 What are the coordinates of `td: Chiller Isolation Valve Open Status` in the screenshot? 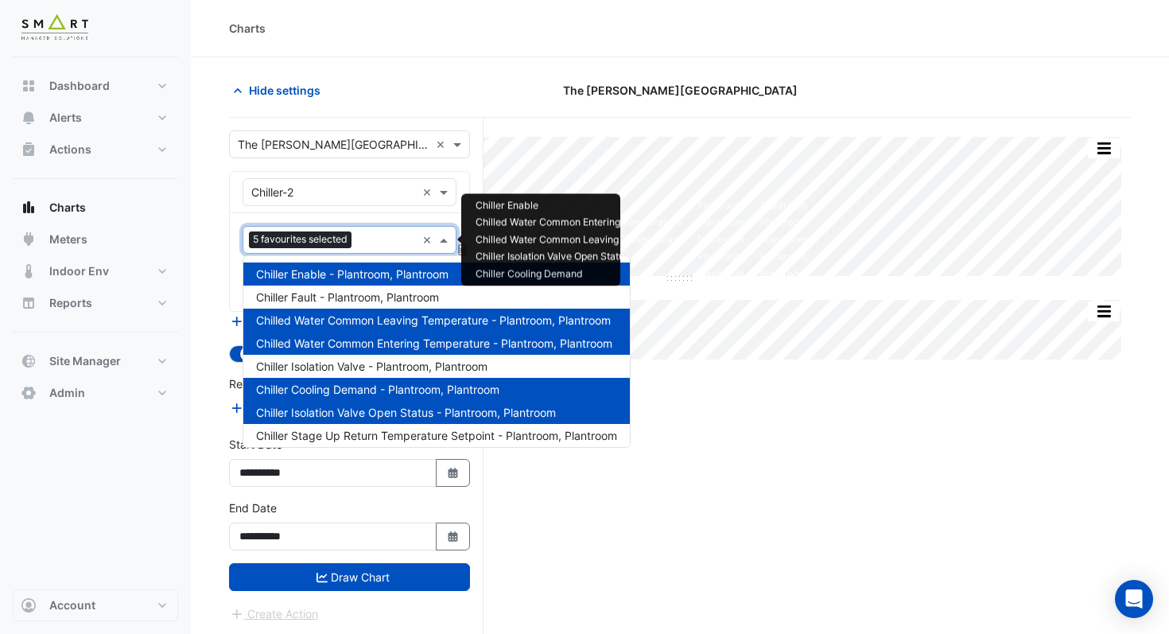 It's located at (578, 257).